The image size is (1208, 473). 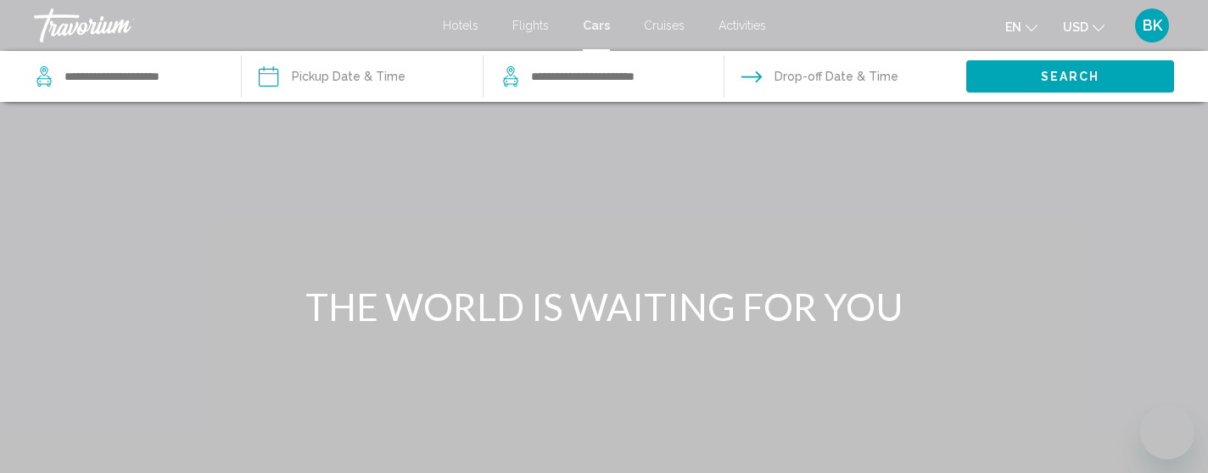 I want to click on span: BK, so click(x=1152, y=25).